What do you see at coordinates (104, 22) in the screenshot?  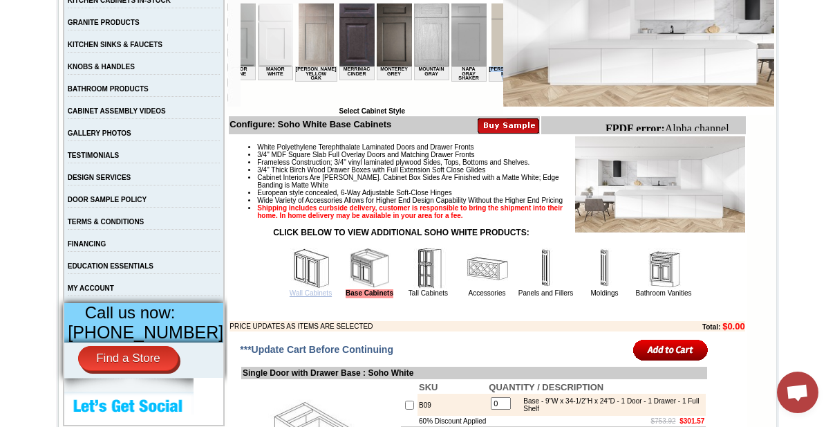 I see `a: GRANITE PRODUCTS` at bounding box center [104, 22].